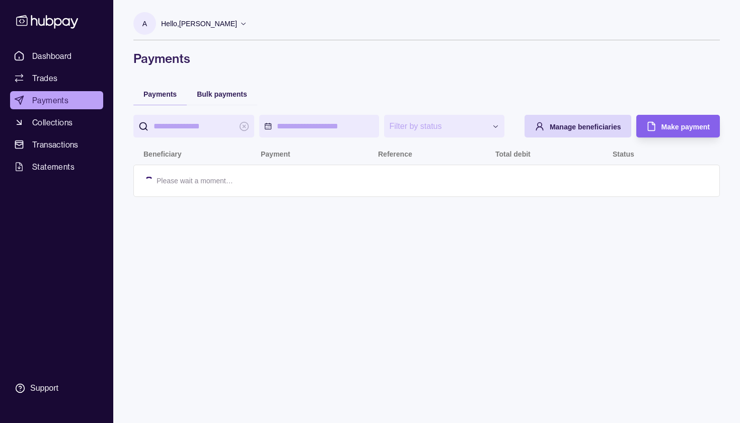 The image size is (740, 423). Describe the element at coordinates (144, 24) in the screenshot. I see `p: A` at that location.